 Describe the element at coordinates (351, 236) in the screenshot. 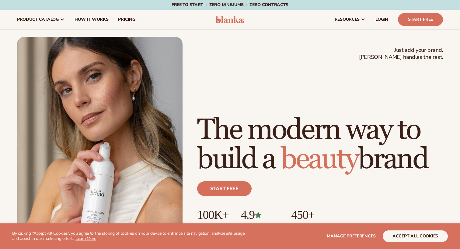

I see `span: Manage preferences` at that location.